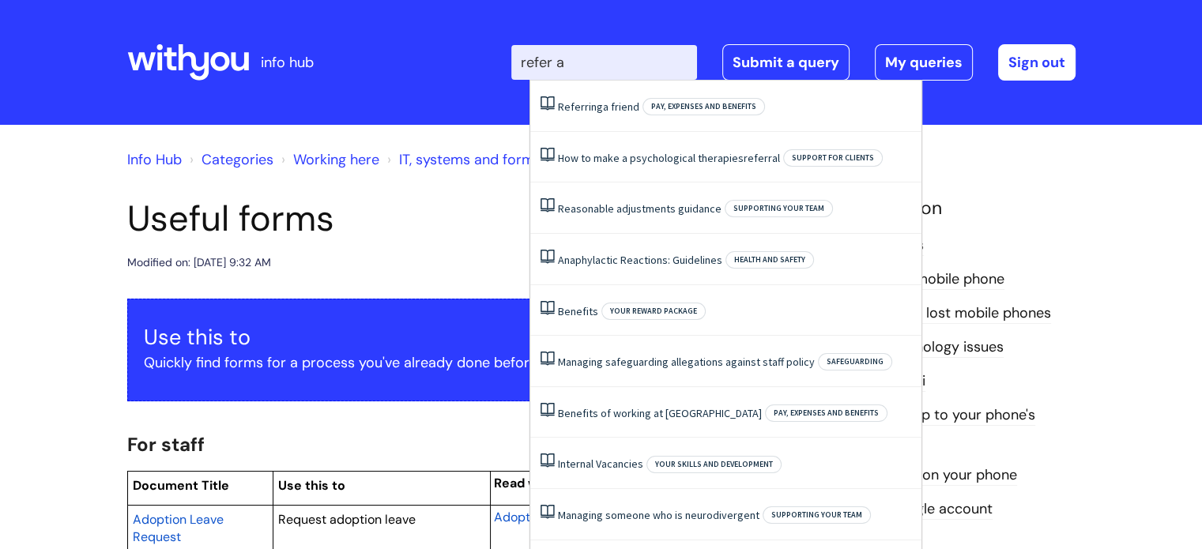  What do you see at coordinates (600, 464) in the screenshot?
I see `a: Internal Vacancies` at bounding box center [600, 464].